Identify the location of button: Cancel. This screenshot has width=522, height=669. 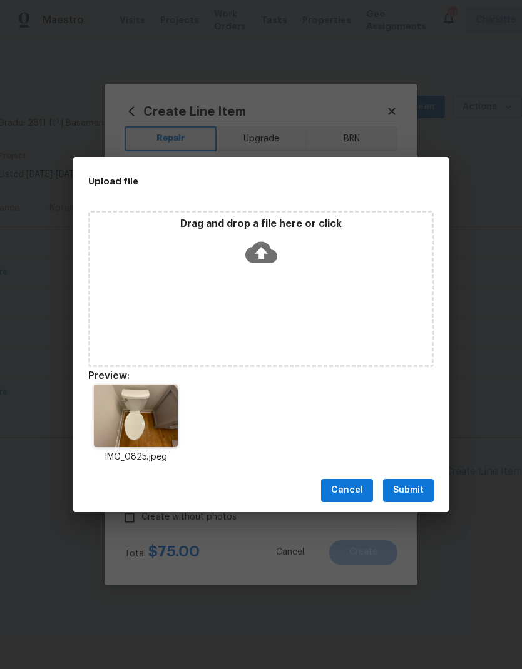
(347, 491).